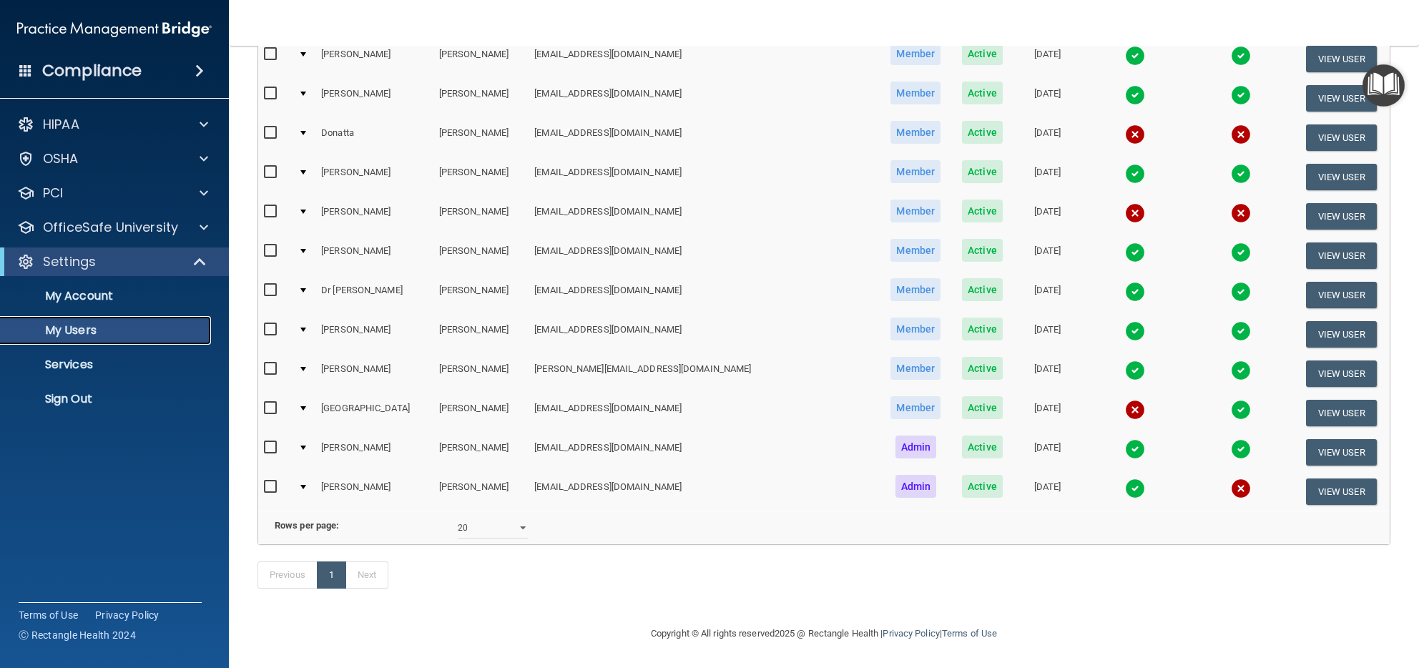  What do you see at coordinates (77, 635) in the screenshot?
I see `span: Ⓒ Rectangle Health 2024` at bounding box center [77, 635].